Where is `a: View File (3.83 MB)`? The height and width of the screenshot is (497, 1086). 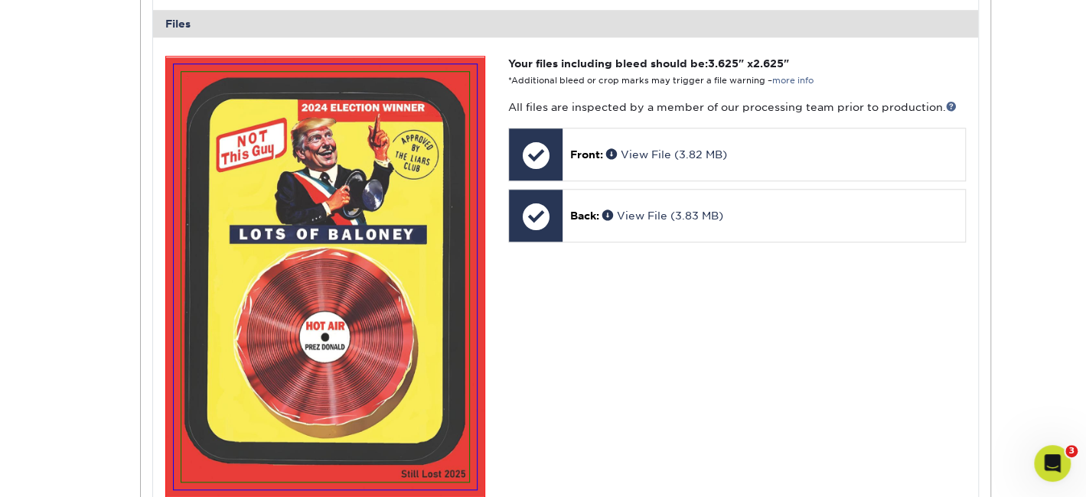 a: View File (3.83 MB) is located at coordinates (663, 216).